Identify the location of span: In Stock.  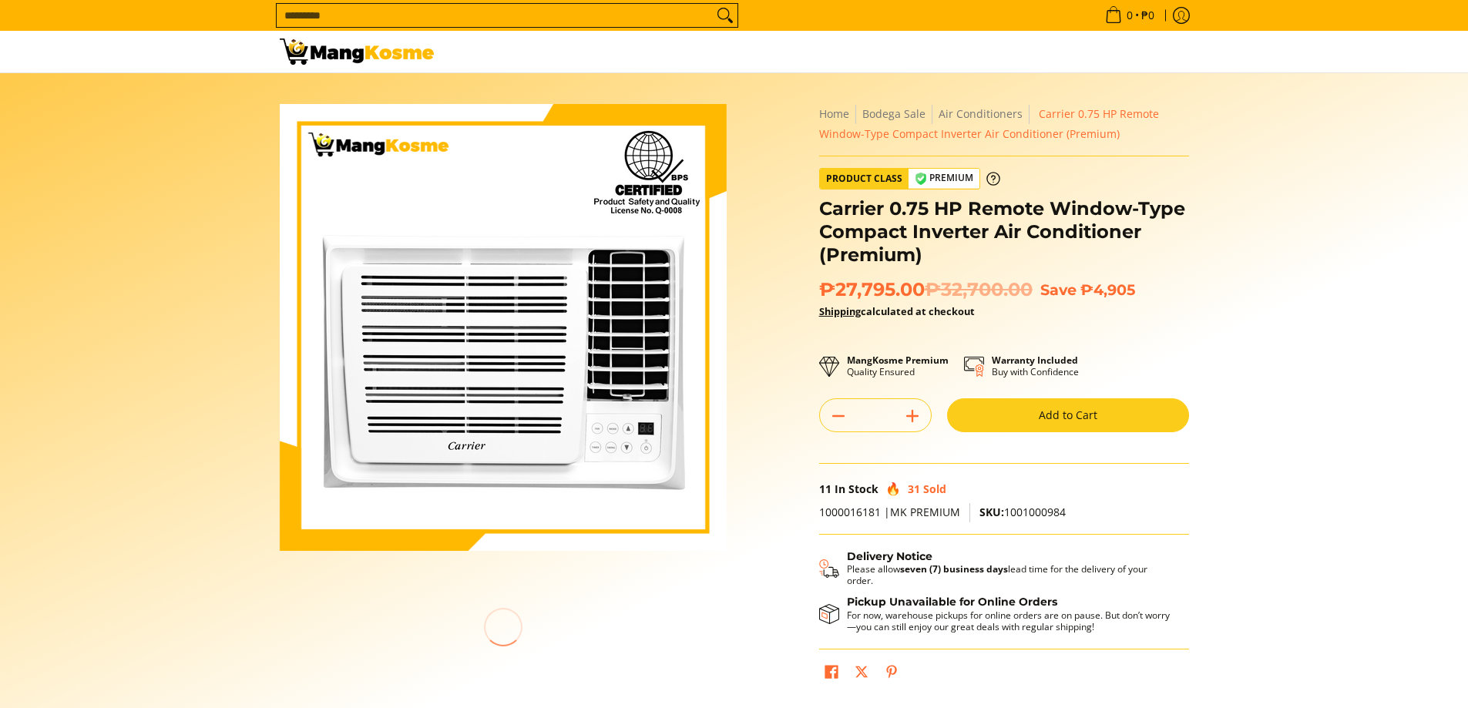
(856, 489).